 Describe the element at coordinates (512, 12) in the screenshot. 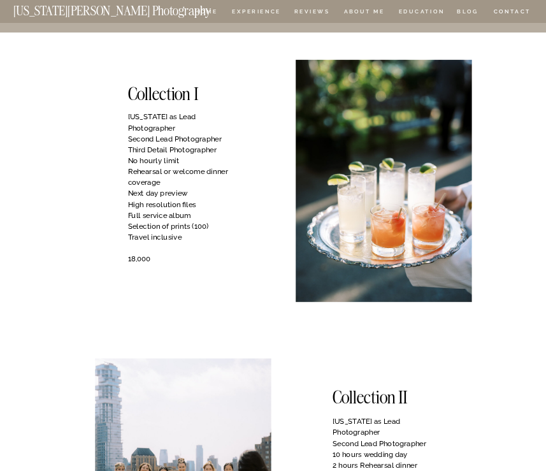

I see `nav: CONTACT` at that location.